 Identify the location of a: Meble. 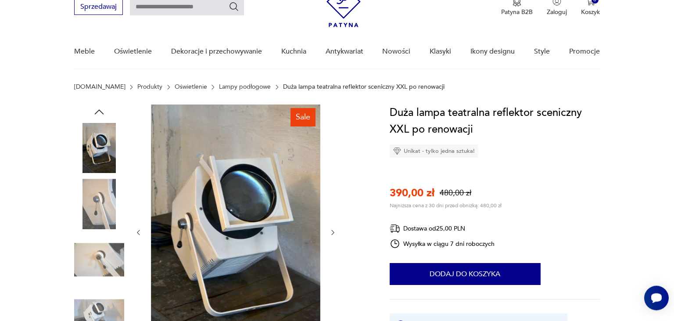
(84, 51).